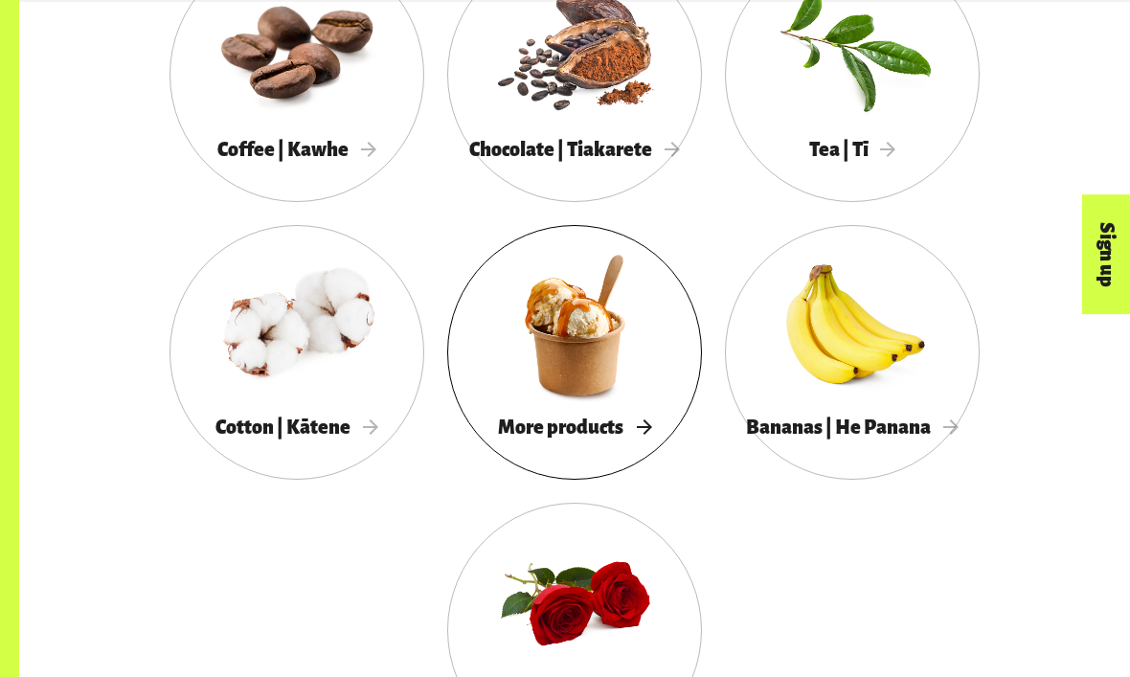  Describe the element at coordinates (297, 352) in the screenshot. I see `a: Cotton | Kātene` at that location.